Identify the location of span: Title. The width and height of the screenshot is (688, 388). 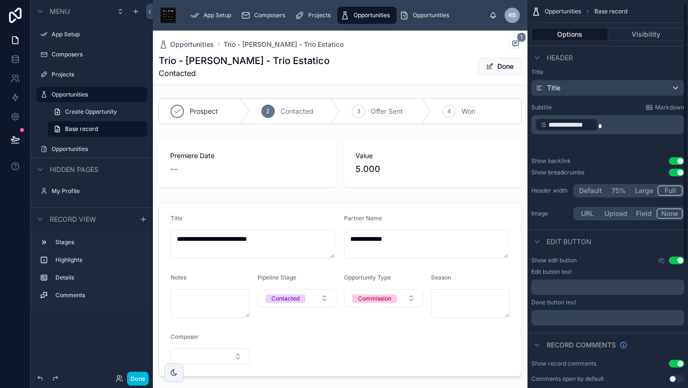
(554, 88).